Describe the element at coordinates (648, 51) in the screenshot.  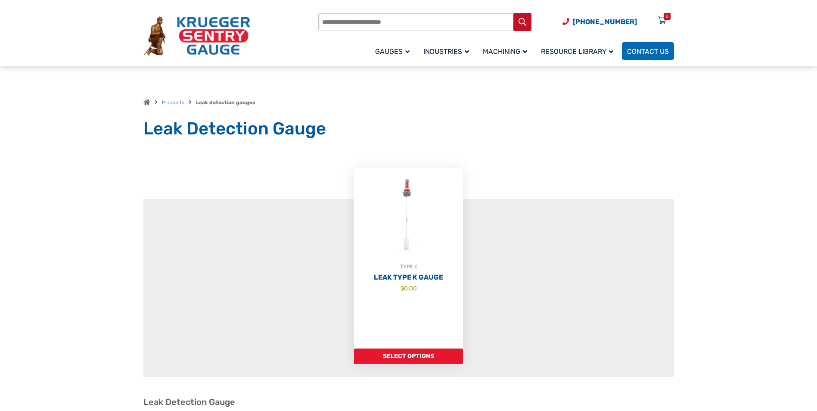
I see `a: Contact Us` at that location.